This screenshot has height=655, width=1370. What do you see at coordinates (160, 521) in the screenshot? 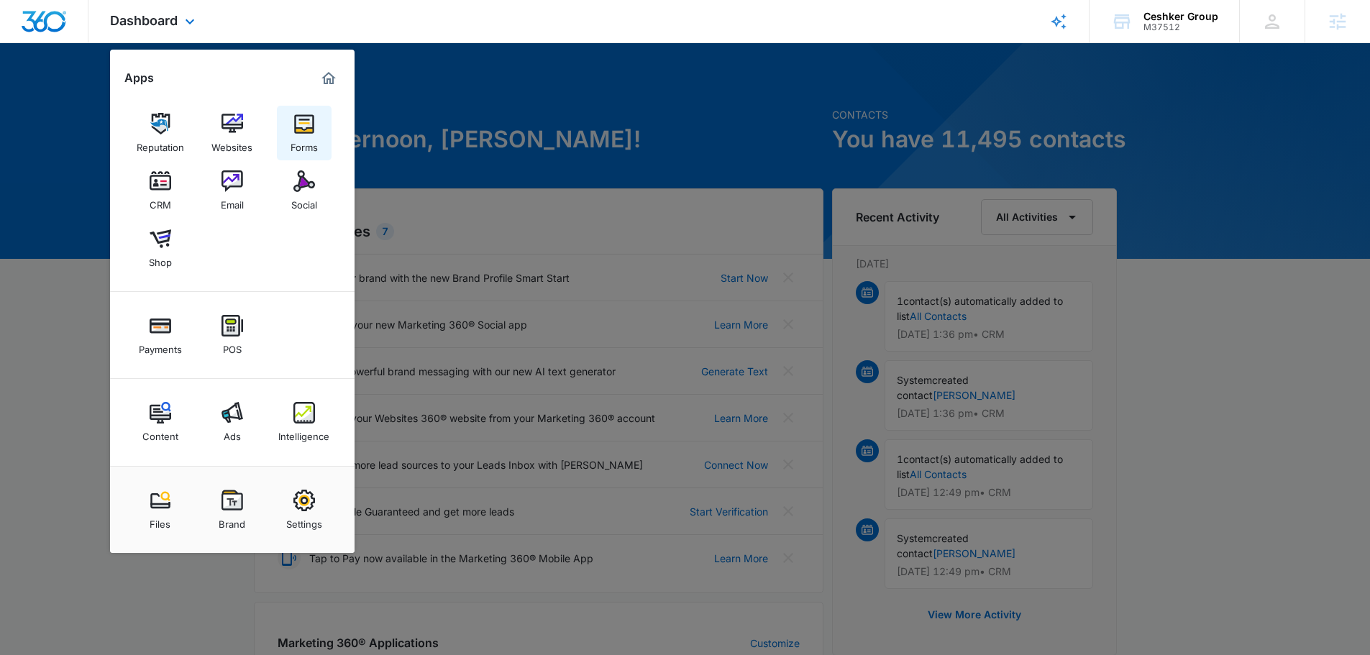
I see `div: Files` at bounding box center [160, 521].